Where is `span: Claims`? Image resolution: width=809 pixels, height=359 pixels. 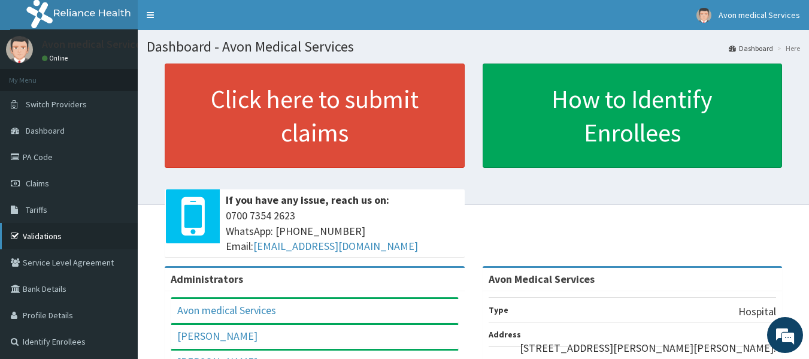 span: Claims is located at coordinates (37, 183).